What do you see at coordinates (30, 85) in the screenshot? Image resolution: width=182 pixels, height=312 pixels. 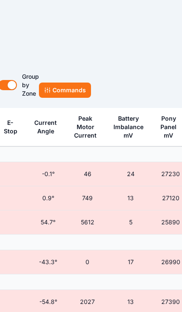 I see `span: Group by Zone` at bounding box center [30, 85].